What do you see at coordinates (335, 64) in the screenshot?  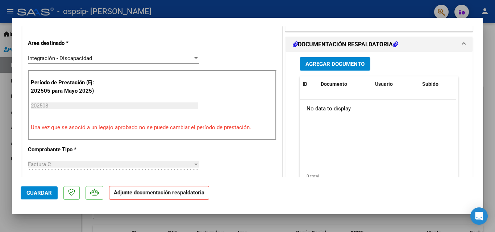 I see `span: Agregar Documento` at bounding box center [335, 64].